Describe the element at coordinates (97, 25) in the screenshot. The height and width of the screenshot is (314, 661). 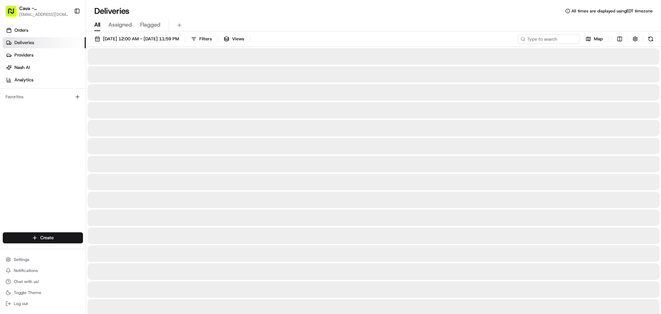
I see `span: All` at that location.